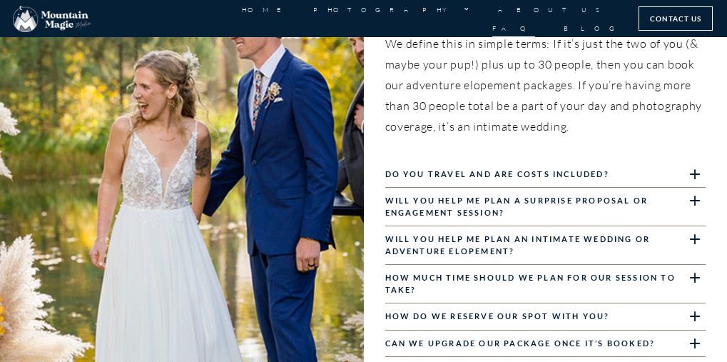 The width and height of the screenshot is (727, 362). I want to click on a: Blog, so click(594, 28).